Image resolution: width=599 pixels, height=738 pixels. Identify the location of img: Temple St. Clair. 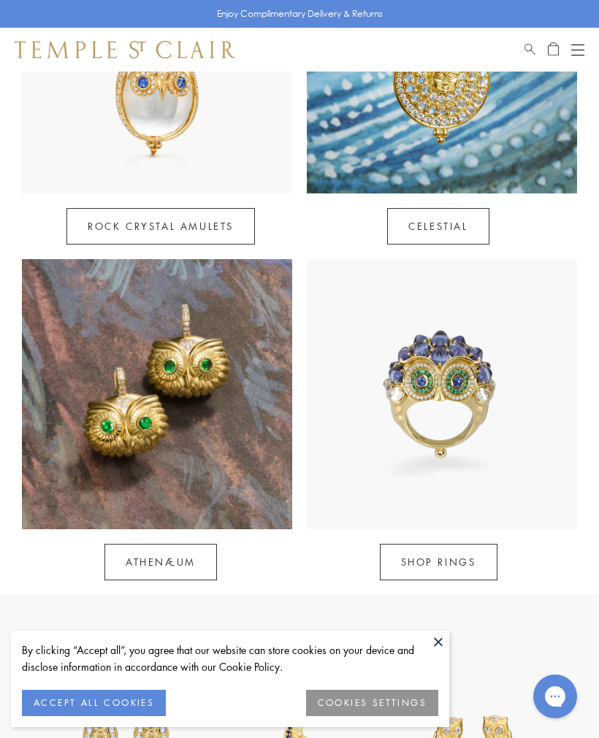
(125, 50).